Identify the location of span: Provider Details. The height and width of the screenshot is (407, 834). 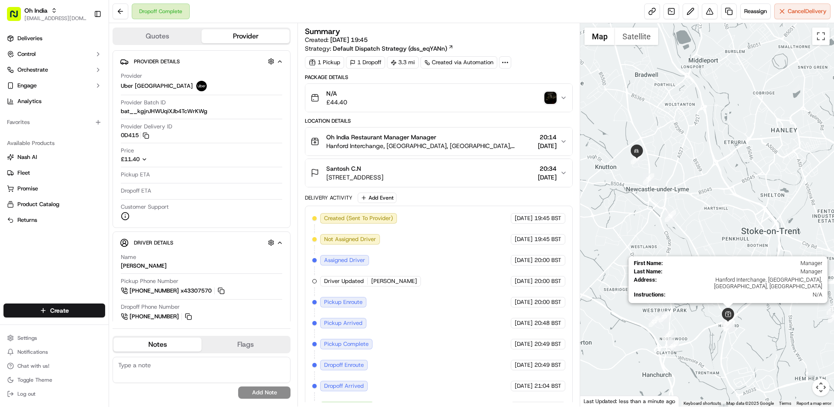
(157, 62).